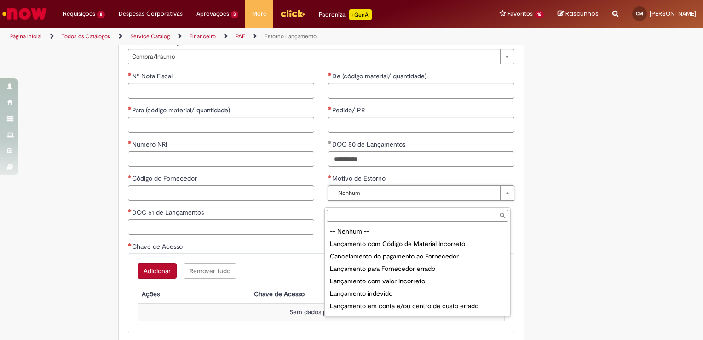 Image resolution: width=703 pixels, height=340 pixels. What do you see at coordinates (417, 305) in the screenshot?
I see `div: Lançamento em conta e/ou centro de custo errado` at bounding box center [417, 305].